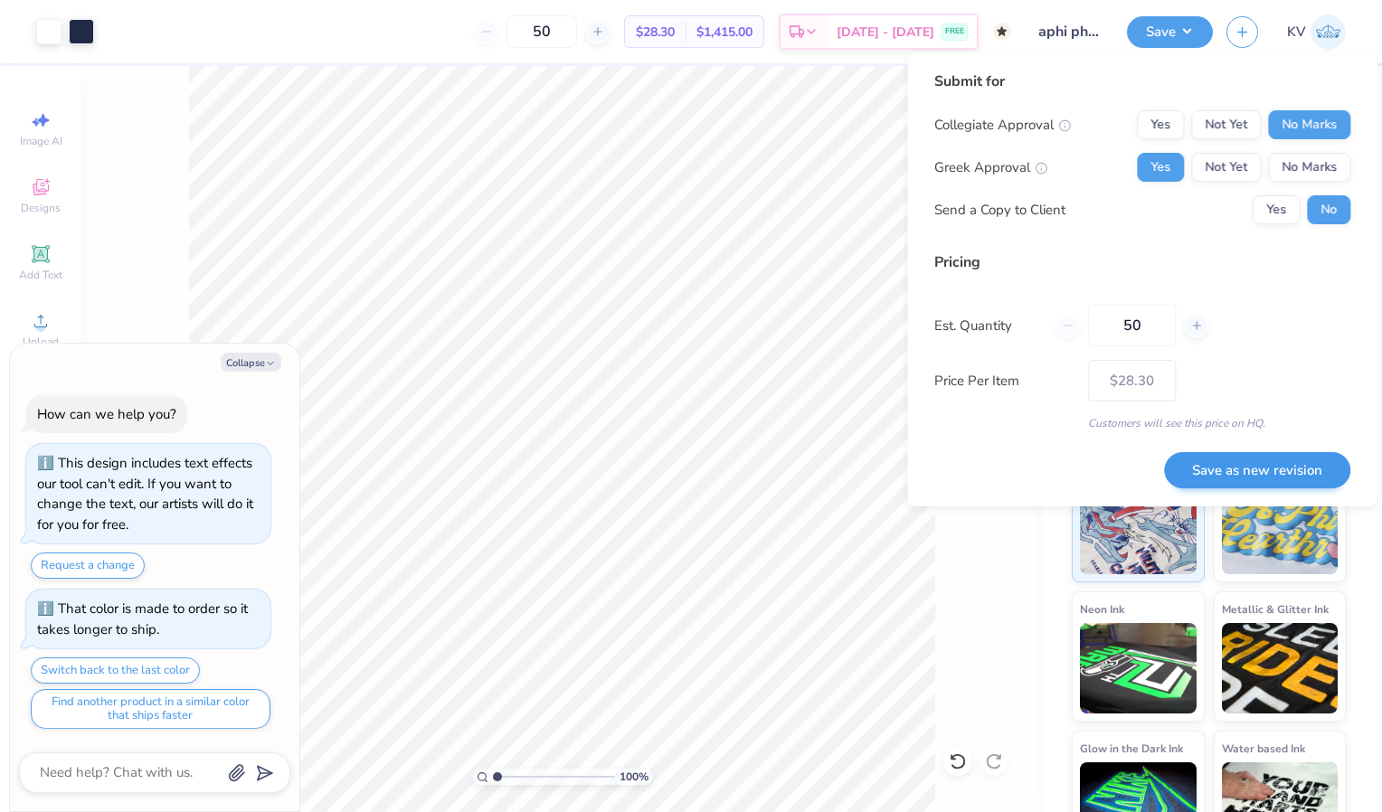  I want to click on span: Image AI, so click(41, 141).